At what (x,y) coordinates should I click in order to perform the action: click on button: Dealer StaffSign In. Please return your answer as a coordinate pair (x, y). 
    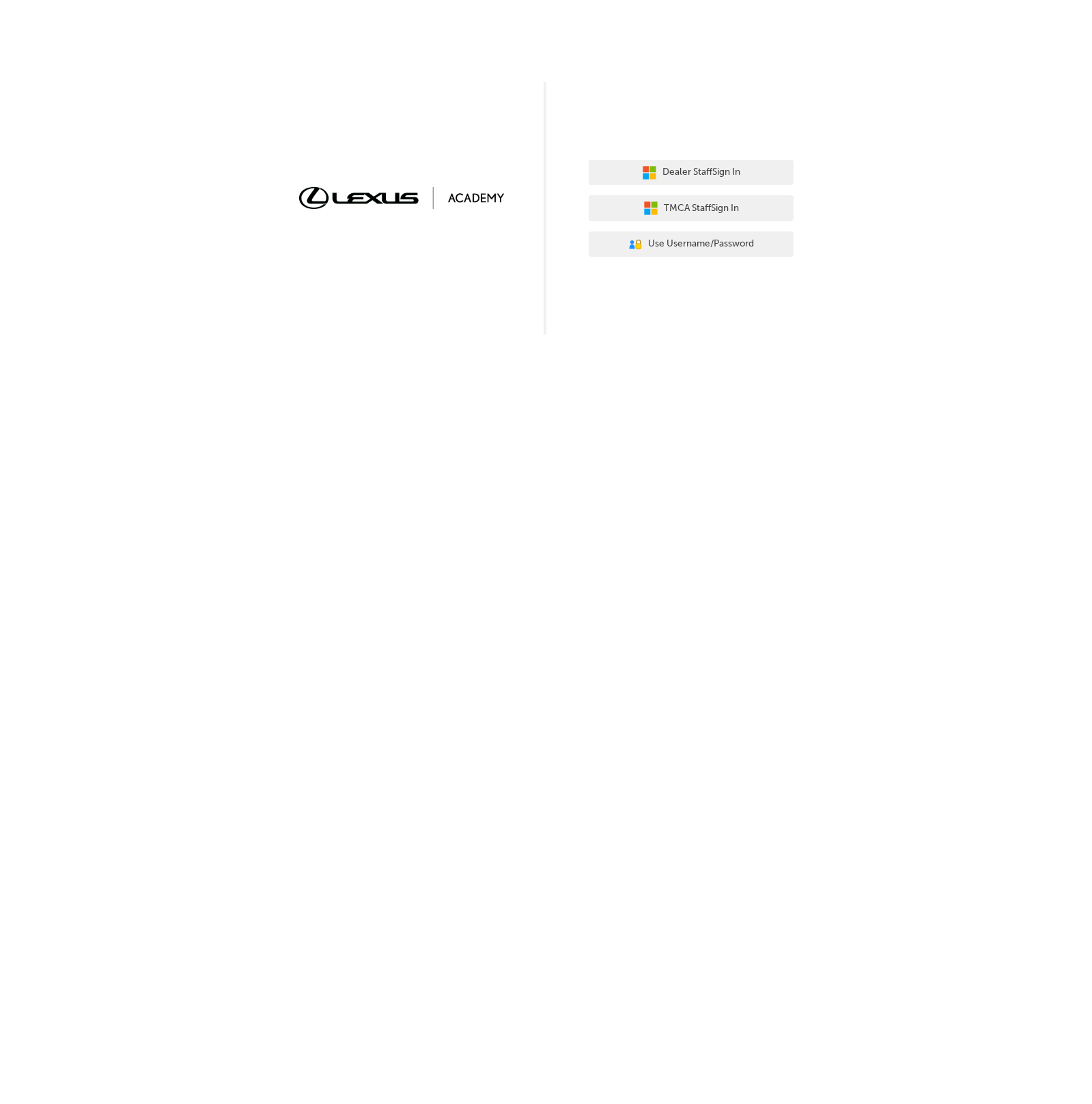
    Looking at the image, I should click on (691, 173).